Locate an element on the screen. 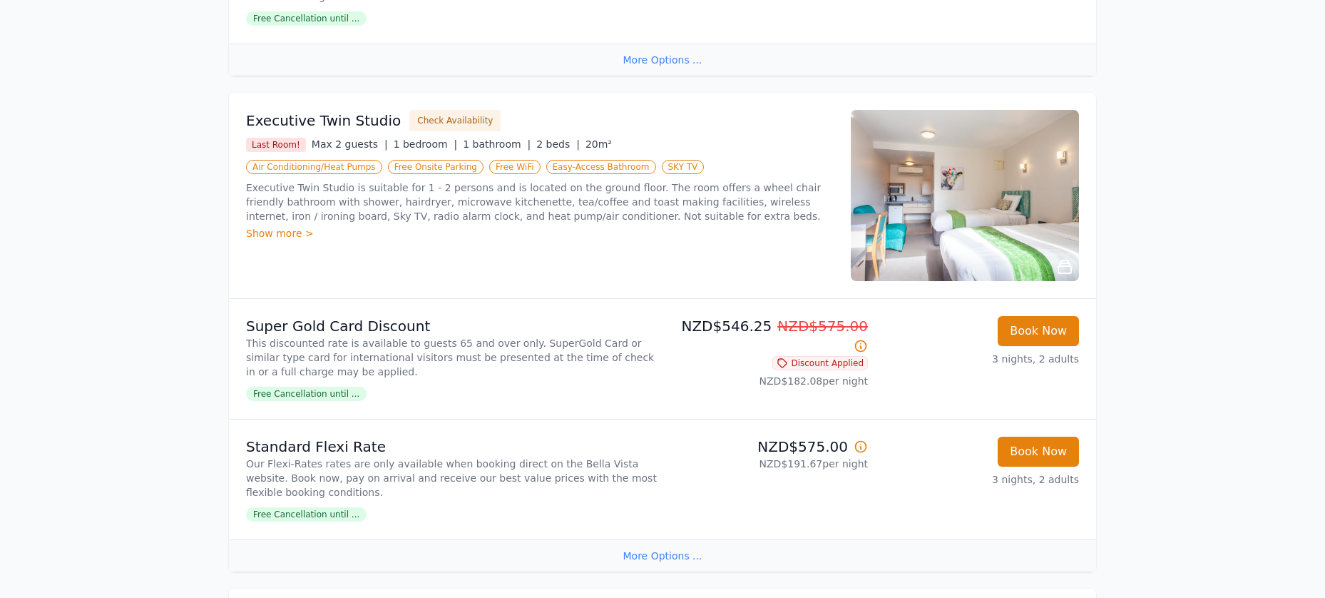 The height and width of the screenshot is (598, 1325). div: Show more > is located at coordinates (540, 233).